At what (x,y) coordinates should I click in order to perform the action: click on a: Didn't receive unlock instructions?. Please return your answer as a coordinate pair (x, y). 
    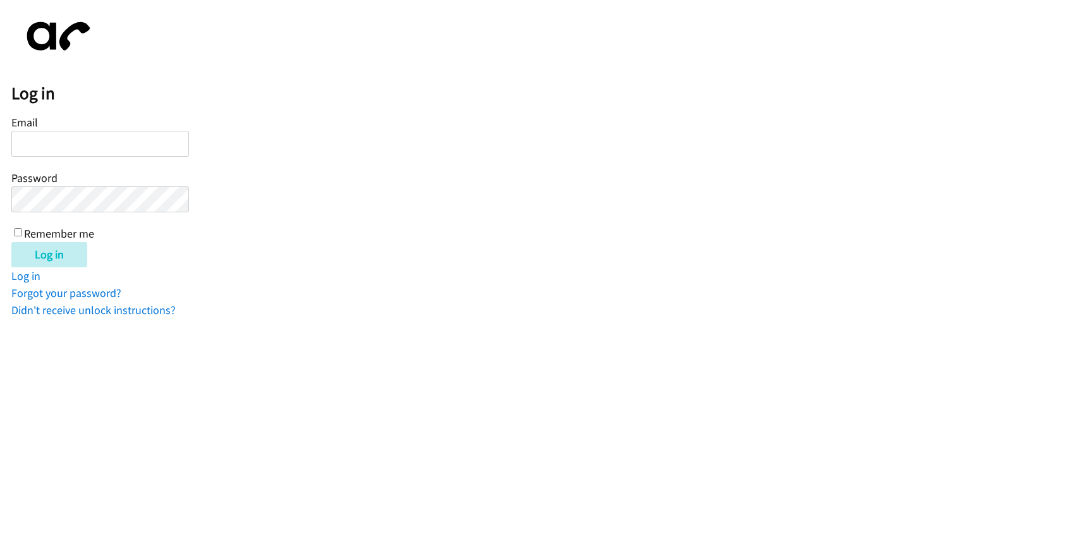
    Looking at the image, I should click on (94, 310).